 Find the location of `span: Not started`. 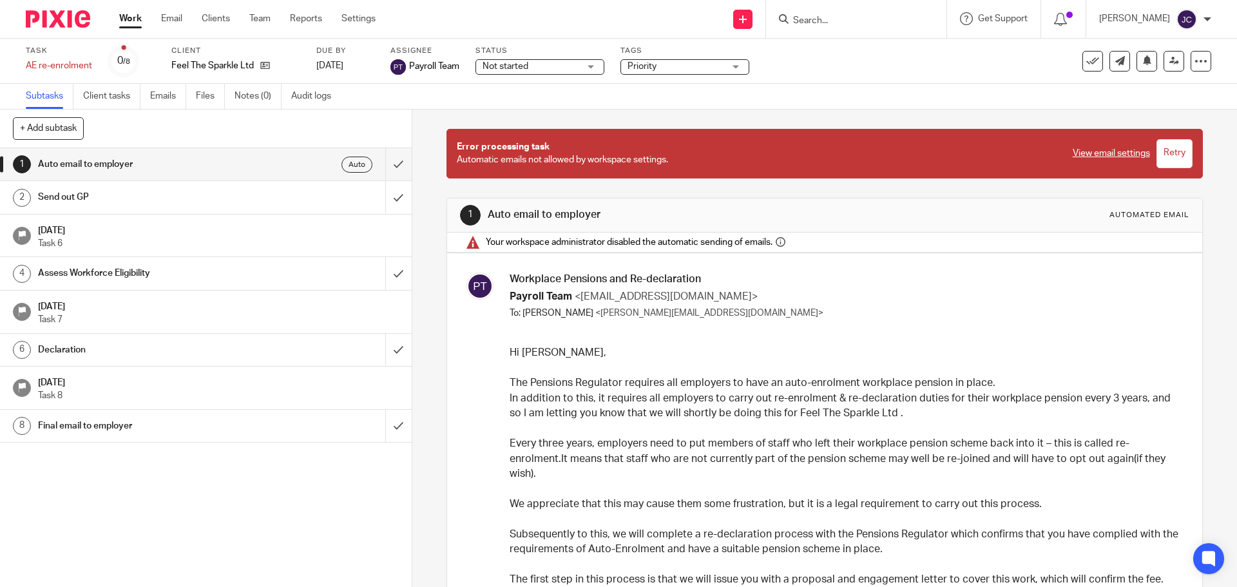

span: Not started is located at coordinates (505, 66).